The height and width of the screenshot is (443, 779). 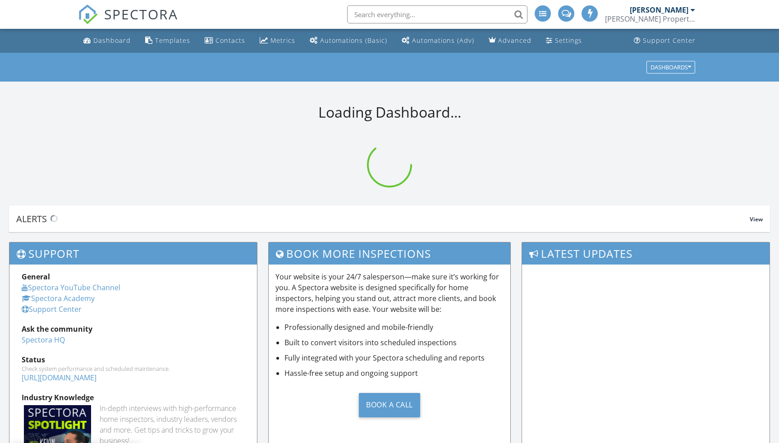 I want to click on div: Settings, so click(x=568, y=40).